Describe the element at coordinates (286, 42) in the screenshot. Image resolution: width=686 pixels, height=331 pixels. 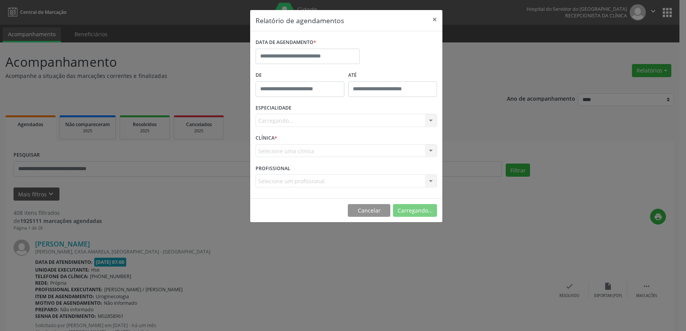
I see `label: DATA DE AGENDAMENTO` at that location.